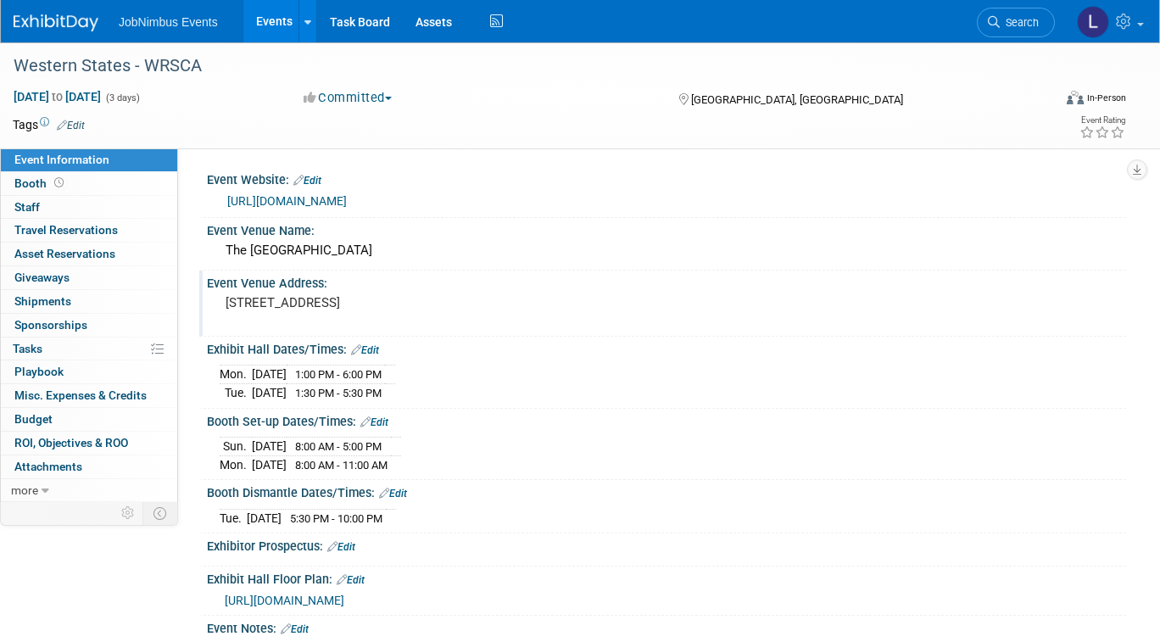 The width and height of the screenshot is (1160, 642). What do you see at coordinates (236, 447) in the screenshot?
I see `td: Sun.` at bounding box center [236, 447].